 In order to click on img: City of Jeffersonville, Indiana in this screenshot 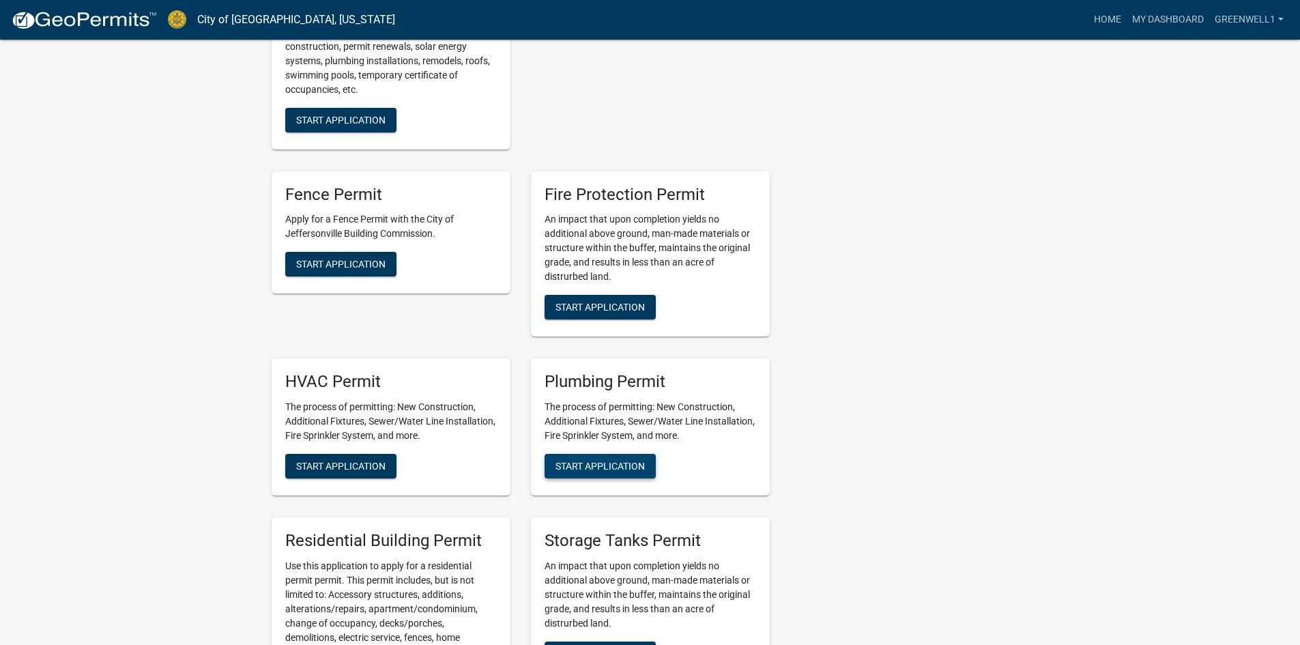, I will do `click(177, 19)`.